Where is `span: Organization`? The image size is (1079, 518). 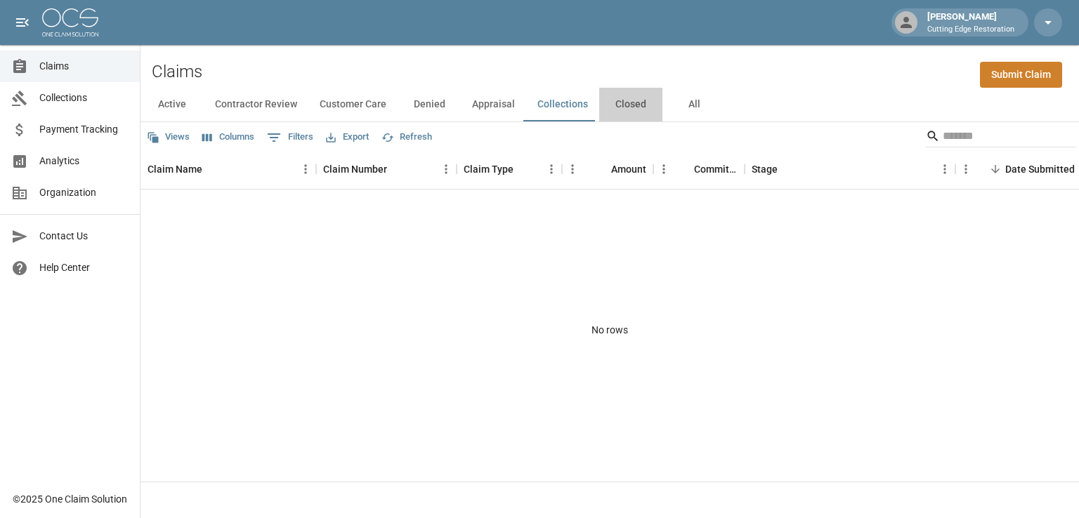 span: Organization is located at coordinates (84, 192).